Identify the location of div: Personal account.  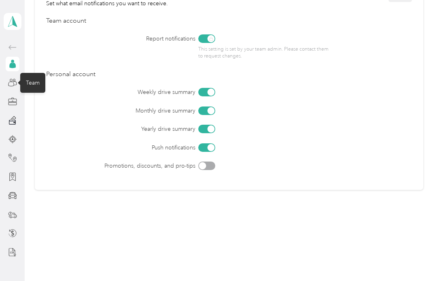
(229, 75).